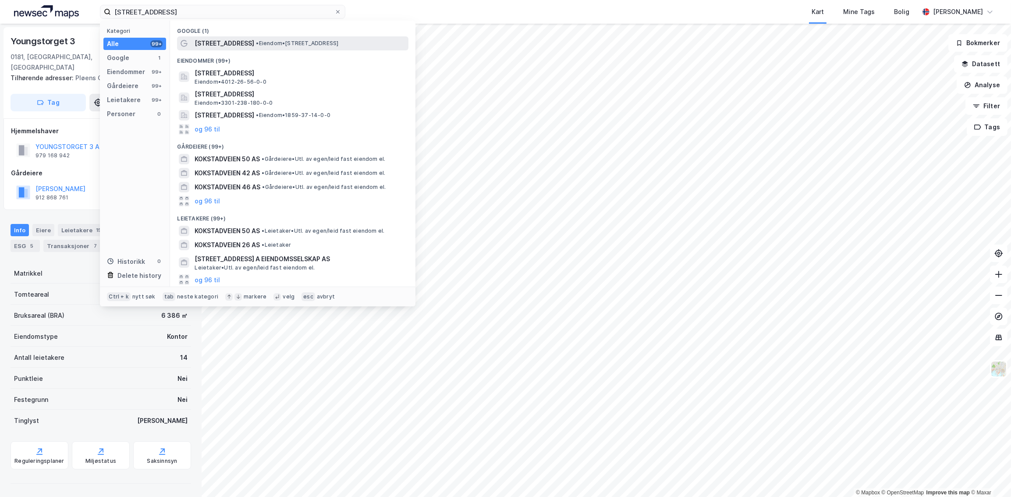 Image resolution: width=1011 pixels, height=497 pixels. What do you see at coordinates (53, 156) in the screenshot?
I see `div: 979 168 942` at bounding box center [53, 156].